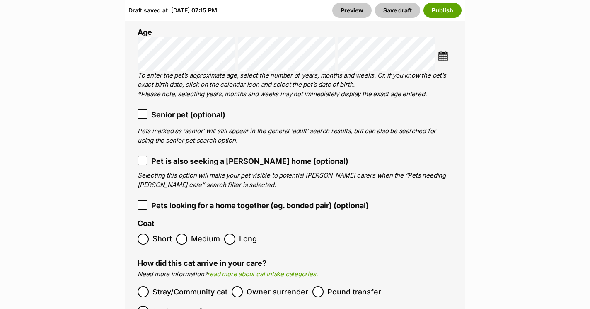 This screenshot has width=590, height=309. What do you see at coordinates (162, 239) in the screenshot?
I see `span: Short` at bounding box center [162, 239].